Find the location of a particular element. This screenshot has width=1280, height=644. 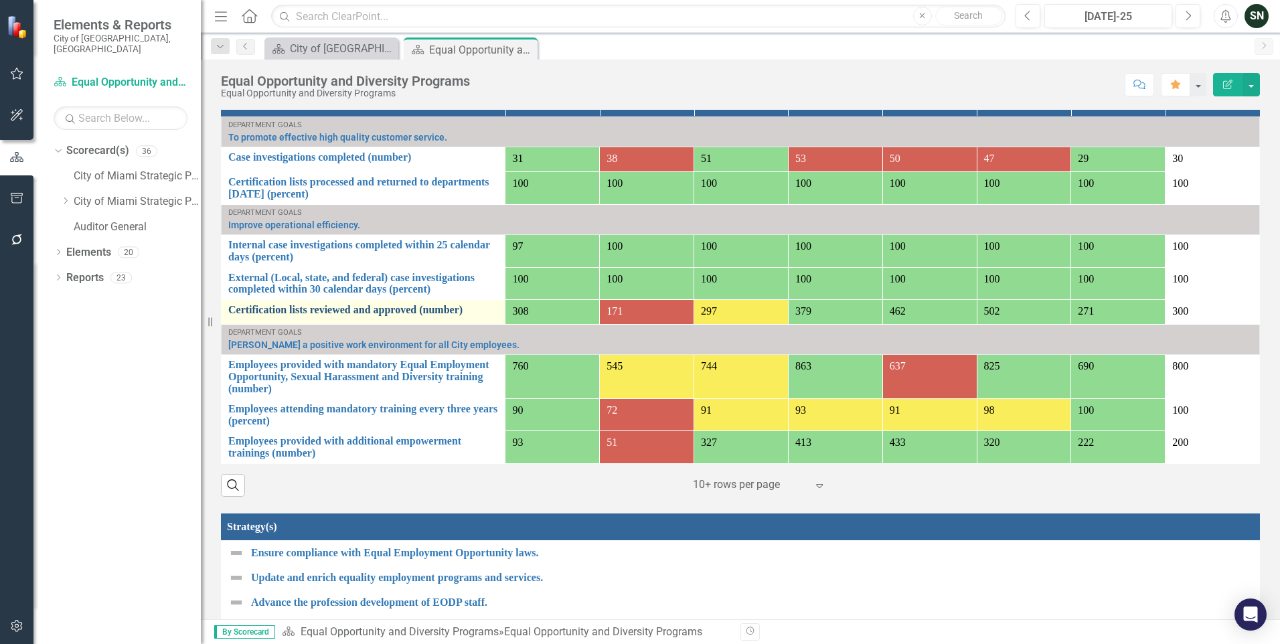

span: 327 is located at coordinates (709, 442).